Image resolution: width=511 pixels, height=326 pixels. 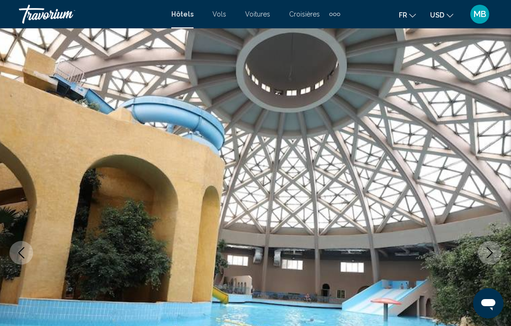 What do you see at coordinates (407, 15) in the screenshot?
I see `button: Change language` at bounding box center [407, 15].